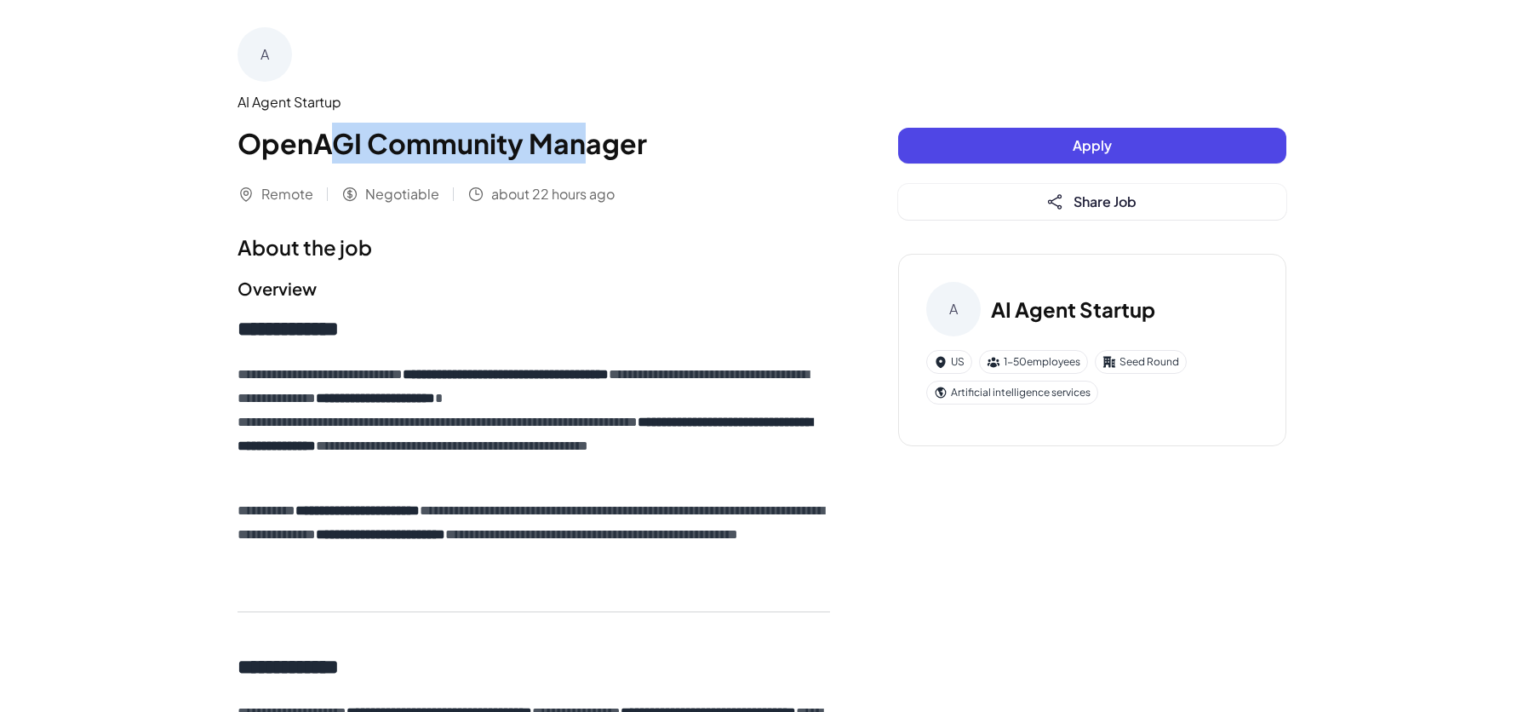  I want to click on h1: OpenAGI Community Manager, so click(534, 143).